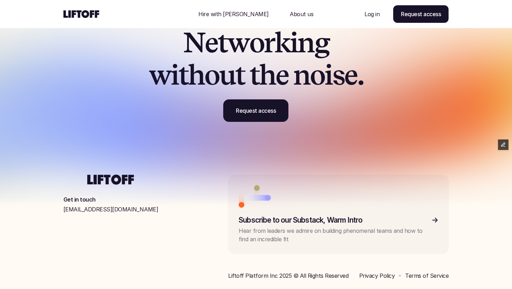  Describe the element at coordinates (282, 42) in the screenshot. I see `span: k` at that location.